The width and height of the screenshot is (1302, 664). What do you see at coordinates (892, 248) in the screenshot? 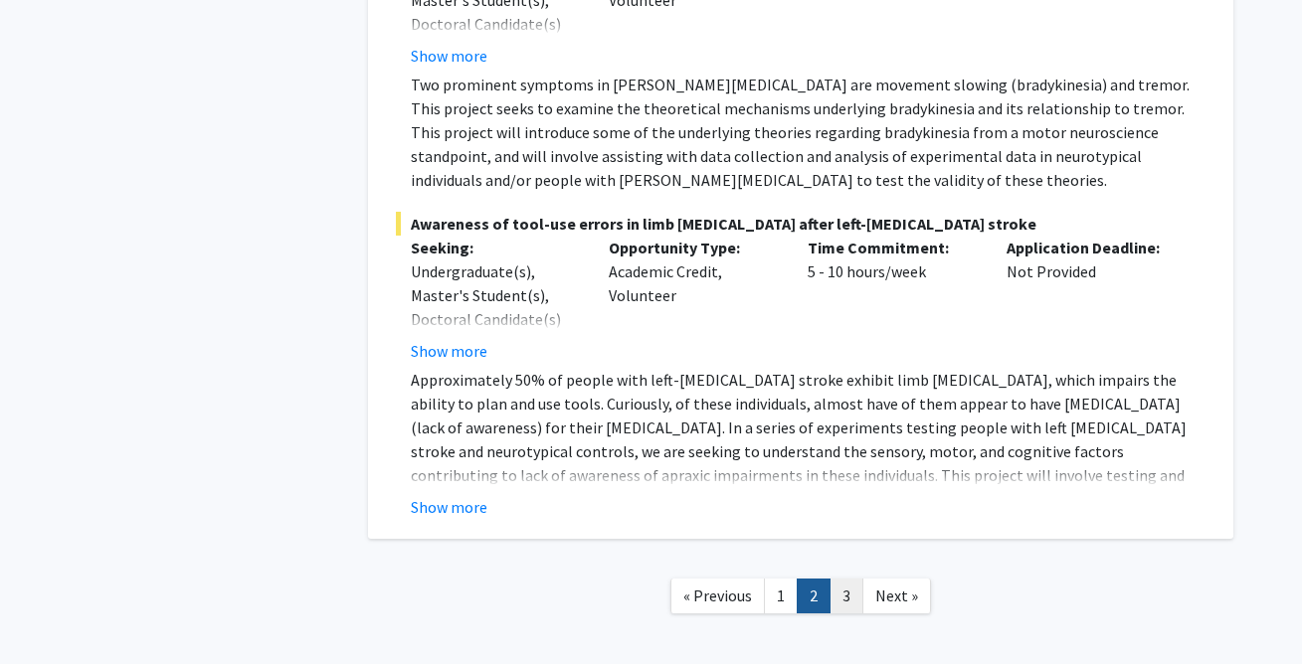
I see `p: Time Commitment:` at bounding box center [892, 248].